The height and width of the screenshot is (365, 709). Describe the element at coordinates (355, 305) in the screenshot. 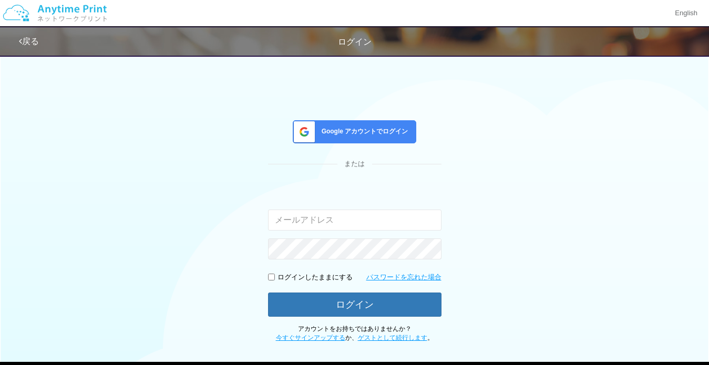

I see `button: ログイン` at that location.